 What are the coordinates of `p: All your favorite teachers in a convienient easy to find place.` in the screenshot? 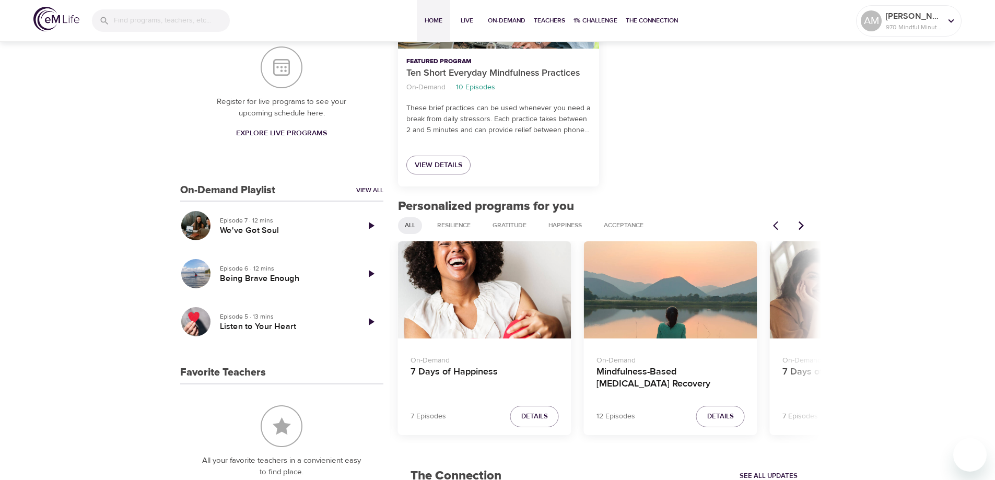 It's located at (282, 467).